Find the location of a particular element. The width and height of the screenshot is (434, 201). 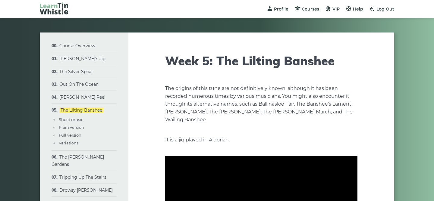

span: Courses is located at coordinates (311, 9).